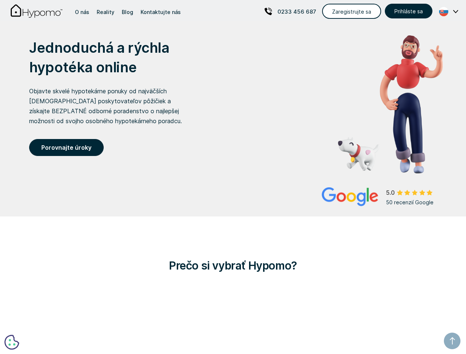  Describe the element at coordinates (382, 197) in the screenshot. I see `a: 50 recenzií Google` at that location.